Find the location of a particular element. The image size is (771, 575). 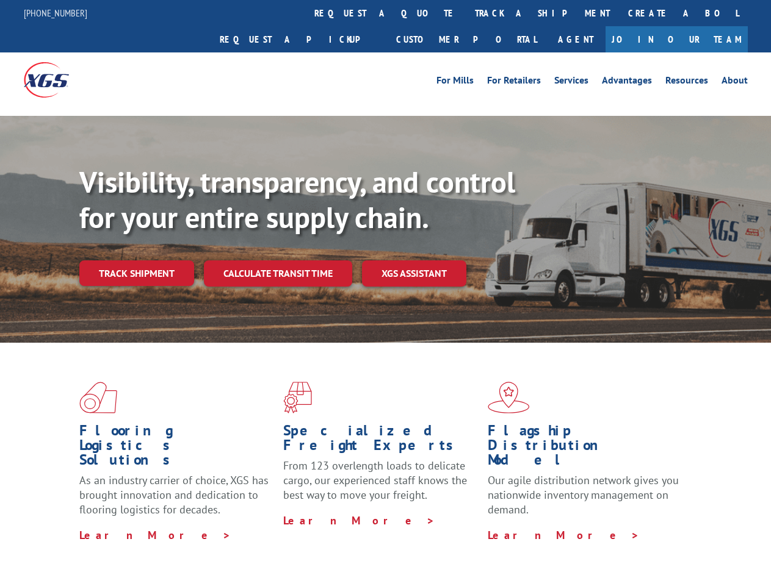

a: Customer Portal is located at coordinates (466, 39).